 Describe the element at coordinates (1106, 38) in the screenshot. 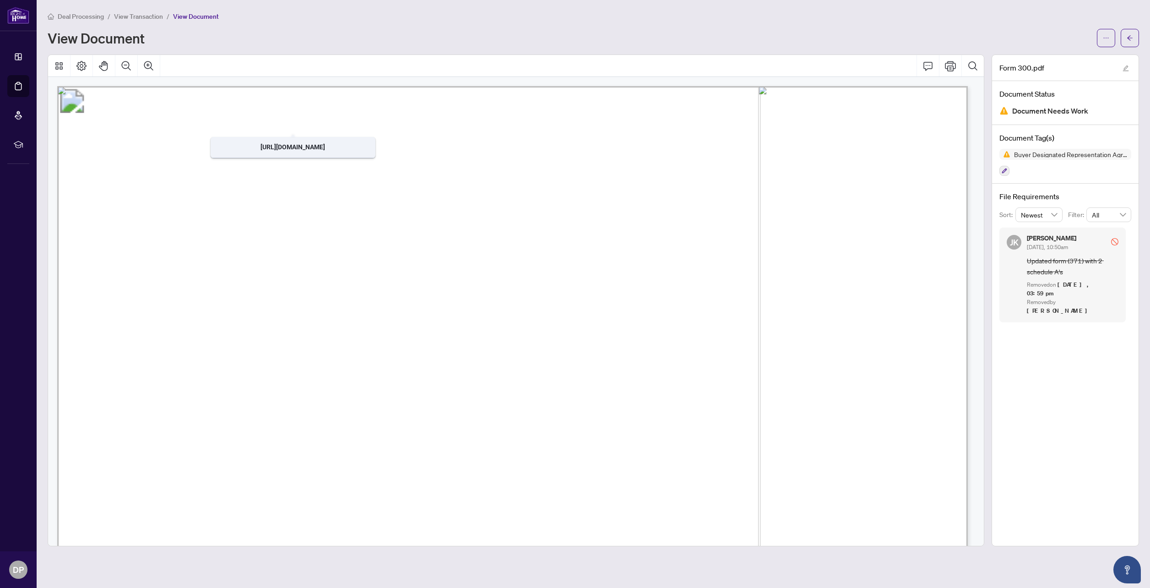

I see `span: ellipsis` at that location.